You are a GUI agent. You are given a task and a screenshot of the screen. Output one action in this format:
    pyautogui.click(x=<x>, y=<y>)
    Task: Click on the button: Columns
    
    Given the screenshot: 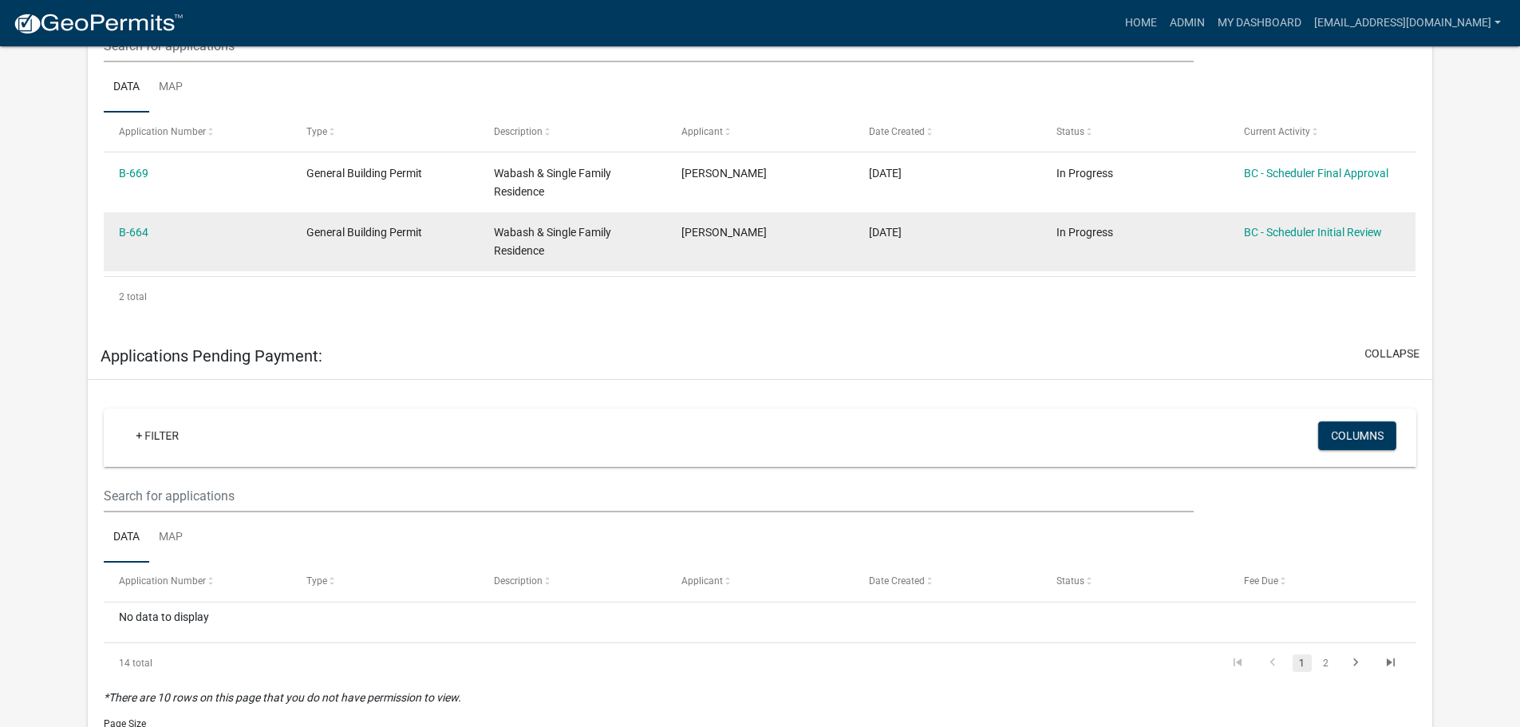 What is the action you would take?
    pyautogui.click(x=1357, y=436)
    